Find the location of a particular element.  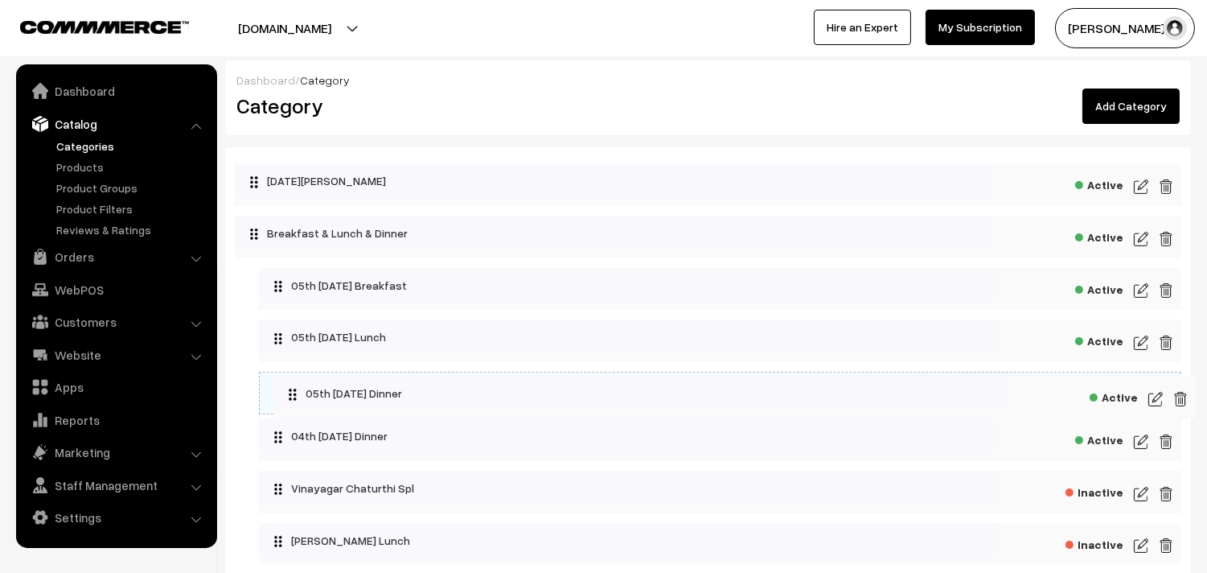

a: My Subscription is located at coordinates (980, 27).